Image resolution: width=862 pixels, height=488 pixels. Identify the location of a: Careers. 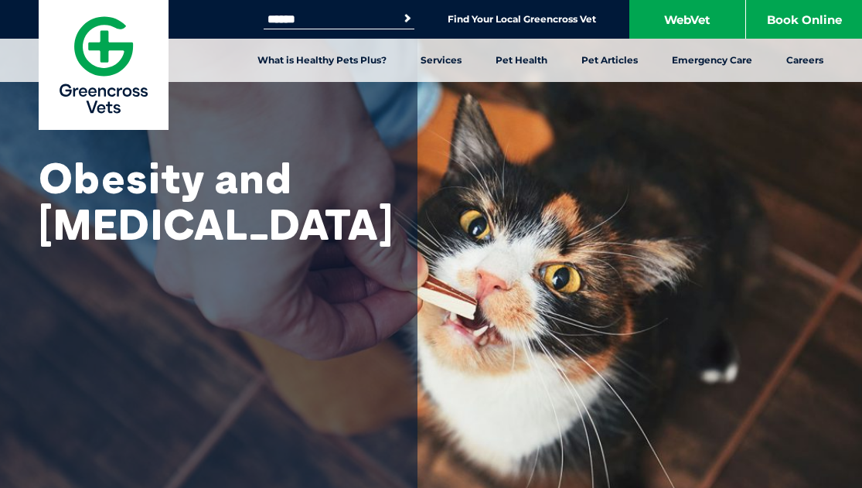
(805, 60).